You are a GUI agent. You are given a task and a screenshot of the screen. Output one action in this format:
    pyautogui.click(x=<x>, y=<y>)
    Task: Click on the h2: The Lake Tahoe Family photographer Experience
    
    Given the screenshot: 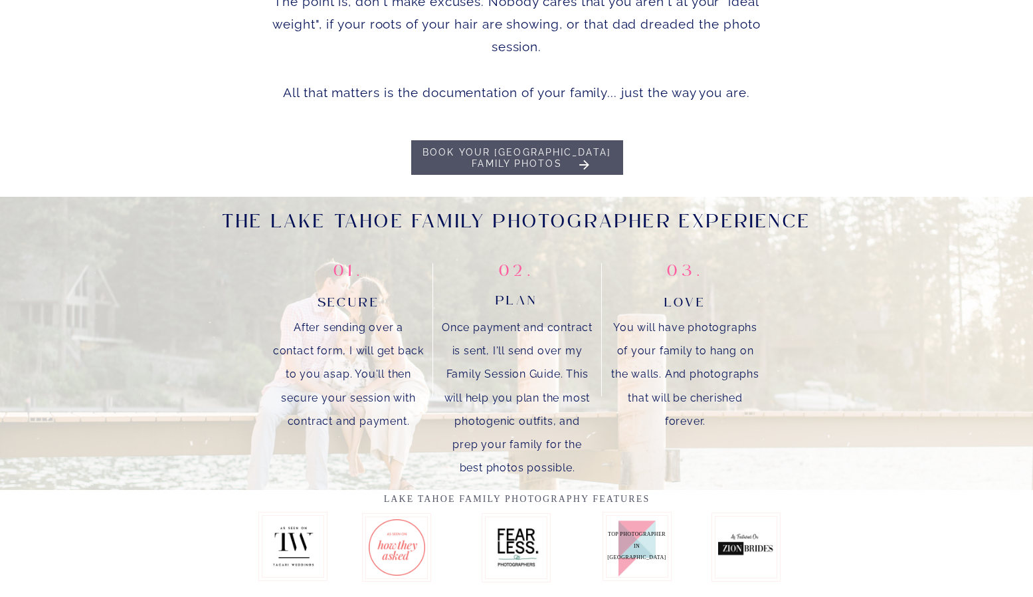 What is the action you would take?
    pyautogui.click(x=517, y=219)
    